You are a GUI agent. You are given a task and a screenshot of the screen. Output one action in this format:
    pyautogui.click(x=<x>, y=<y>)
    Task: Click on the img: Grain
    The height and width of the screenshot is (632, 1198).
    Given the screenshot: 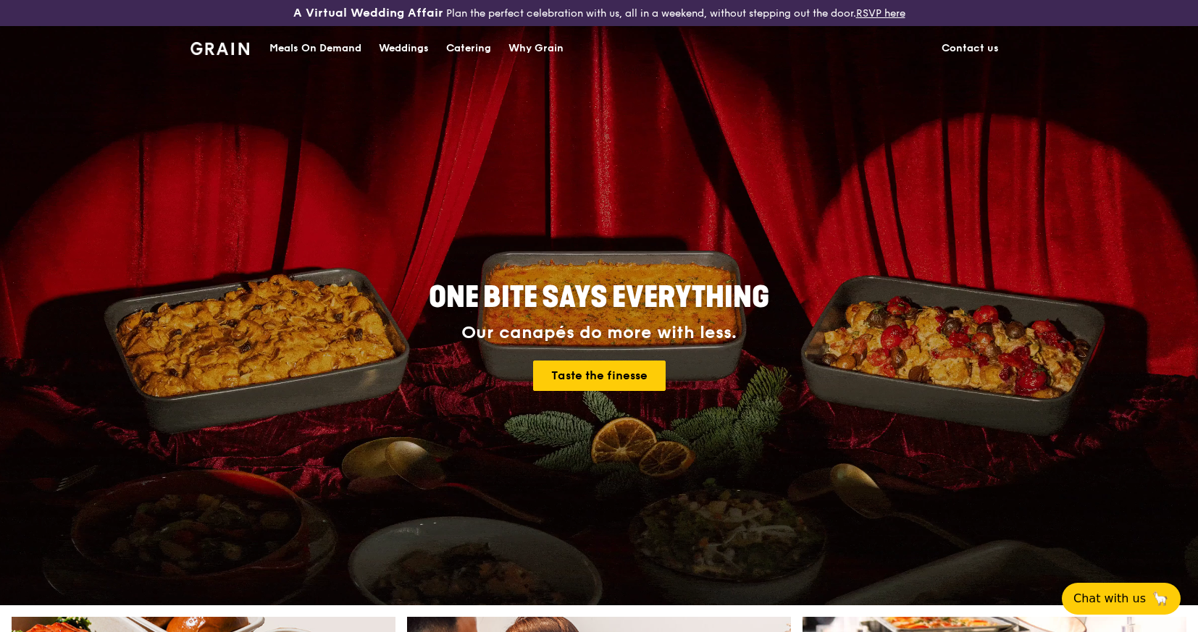 What is the action you would take?
    pyautogui.click(x=219, y=49)
    